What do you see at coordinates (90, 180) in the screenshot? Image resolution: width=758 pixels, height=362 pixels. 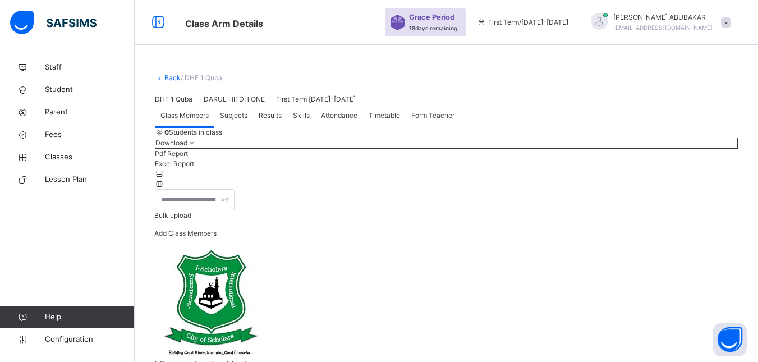 I see `span: Lesson Plan` at bounding box center [90, 180].